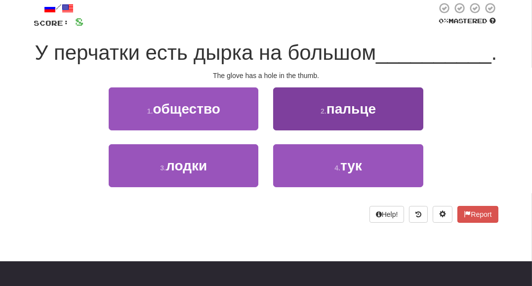 This screenshot has height=286, width=532. What do you see at coordinates (387, 214) in the screenshot?
I see `button: Help!` at bounding box center [387, 214].